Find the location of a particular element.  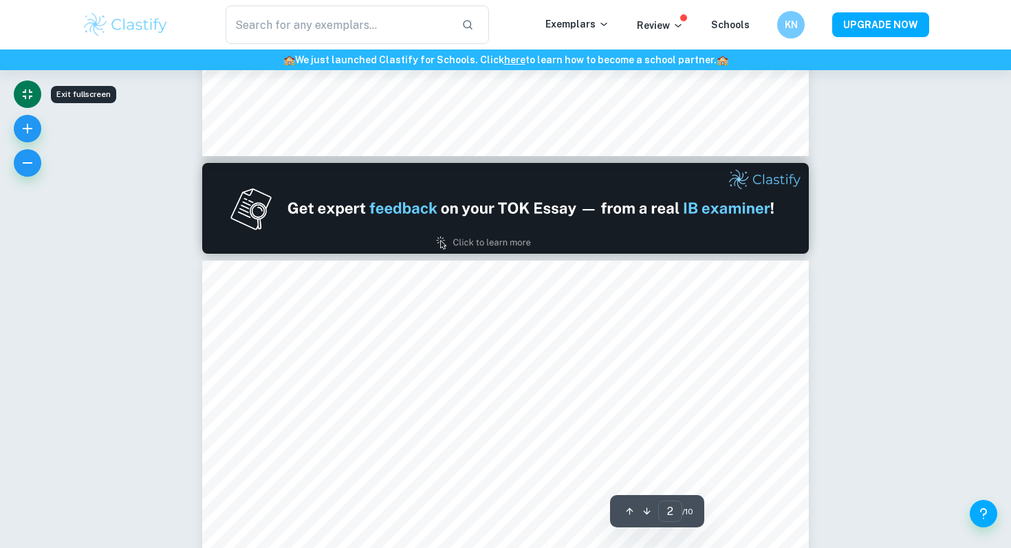

button: Exit fullscreen is located at coordinates (28, 94).